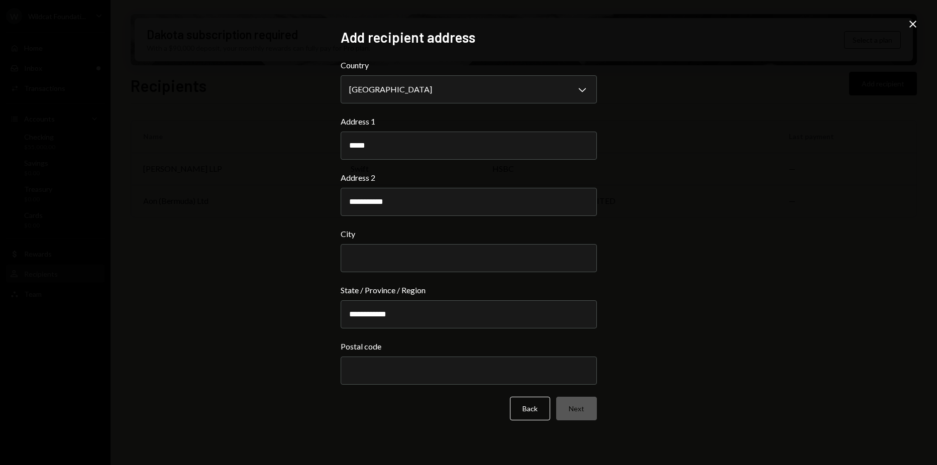  I want to click on label: Postal code, so click(469, 346).